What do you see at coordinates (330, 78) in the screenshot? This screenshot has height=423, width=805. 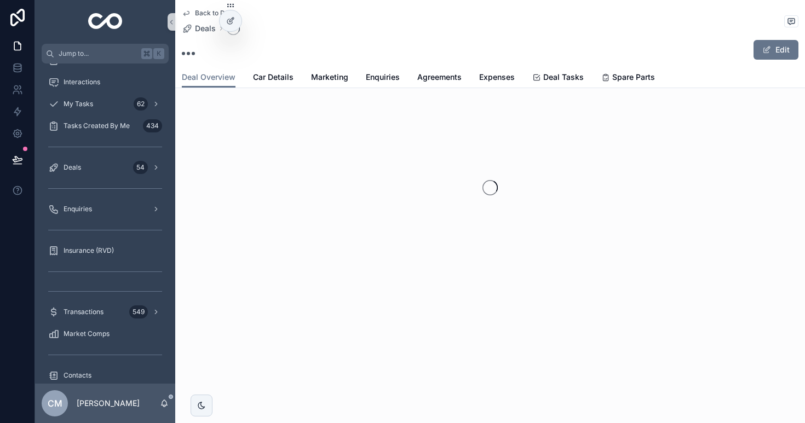 I see `a: Marketing` at bounding box center [330, 78].